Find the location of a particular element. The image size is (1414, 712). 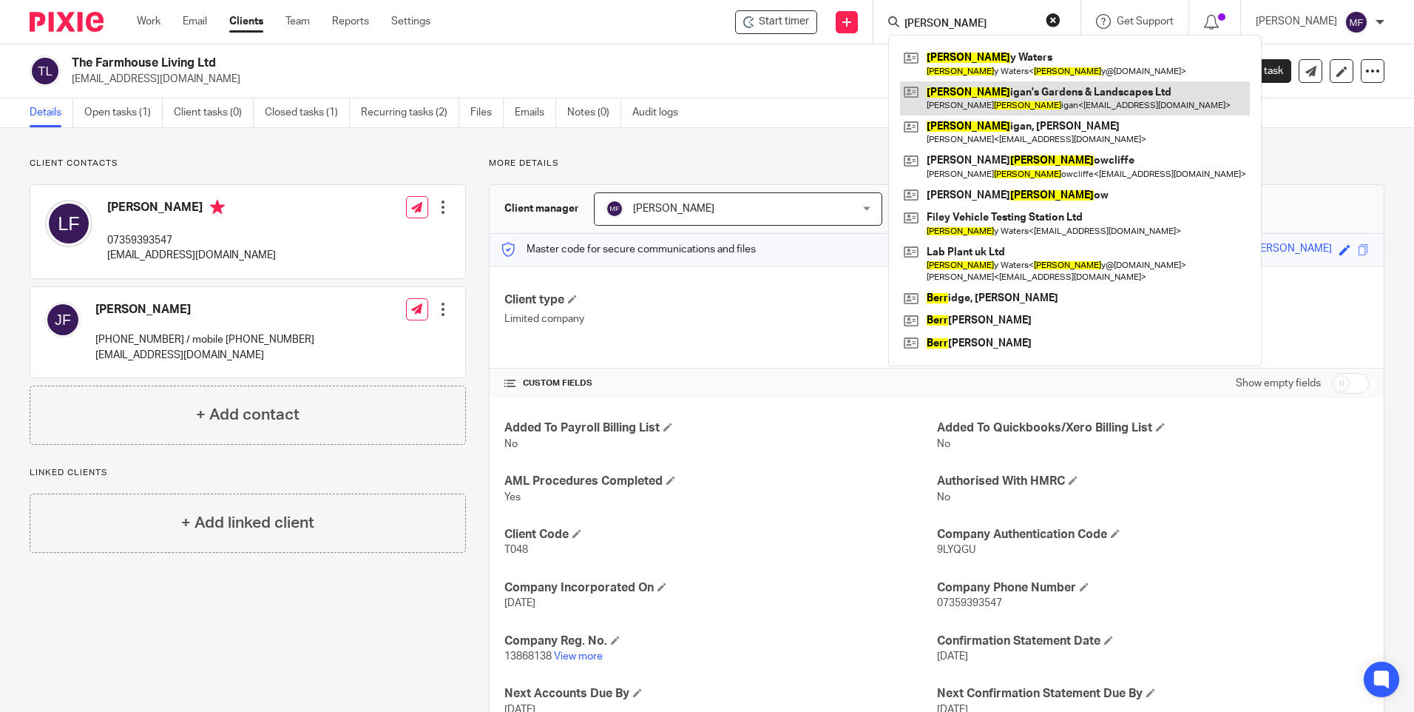

a: Files is located at coordinates (487, 112).